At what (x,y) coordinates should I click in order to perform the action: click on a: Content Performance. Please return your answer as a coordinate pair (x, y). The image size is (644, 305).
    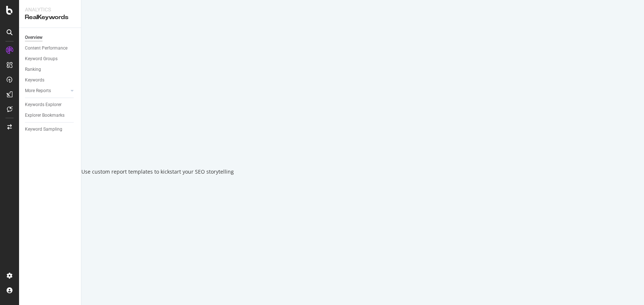
    Looking at the image, I should click on (50, 48).